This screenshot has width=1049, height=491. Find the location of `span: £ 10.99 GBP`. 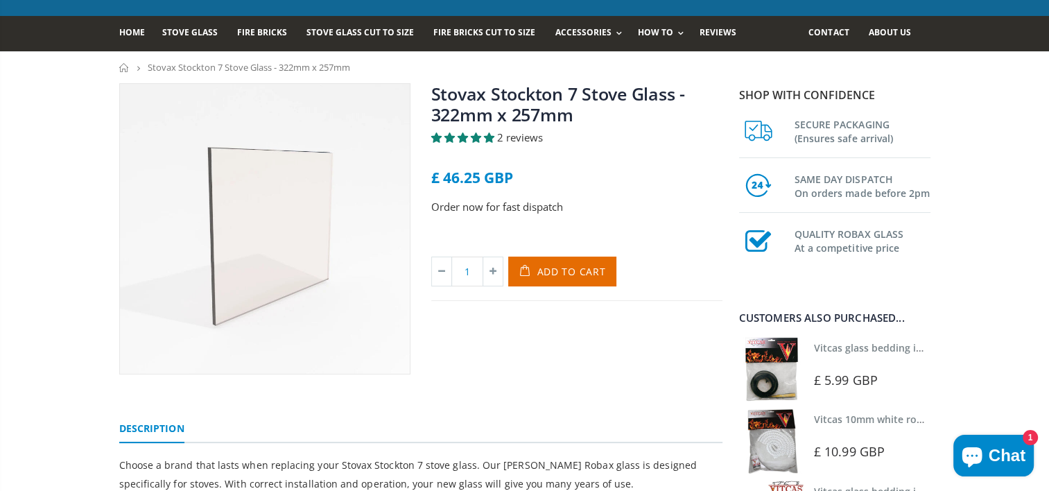

span: £ 10.99 GBP is located at coordinates (849, 451).